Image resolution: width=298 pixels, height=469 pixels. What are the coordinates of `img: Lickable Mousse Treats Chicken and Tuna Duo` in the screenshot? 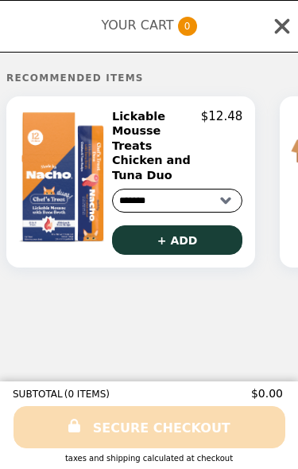 It's located at (64, 176).